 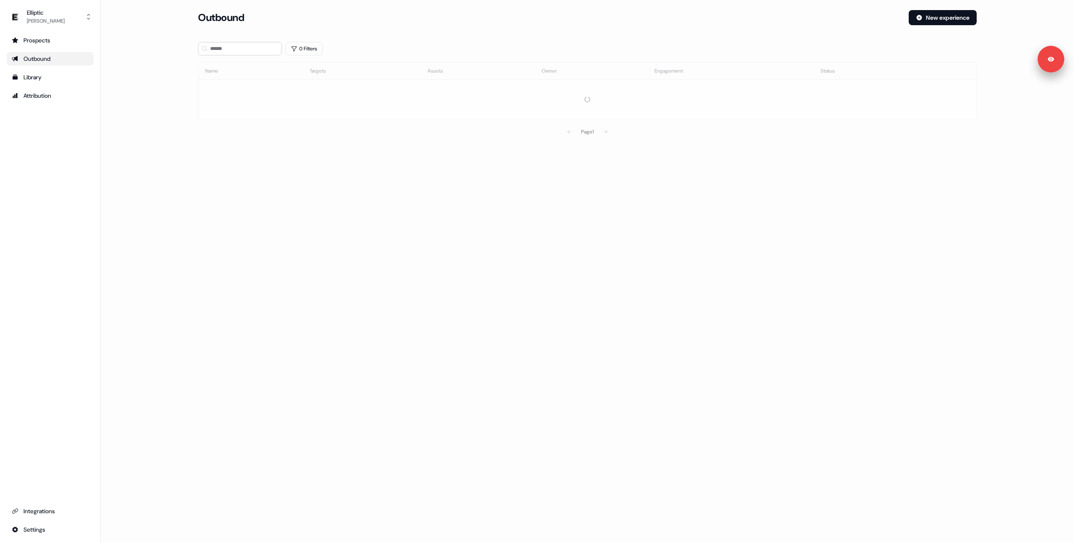 I want to click on div: Prospects, so click(x=50, y=40).